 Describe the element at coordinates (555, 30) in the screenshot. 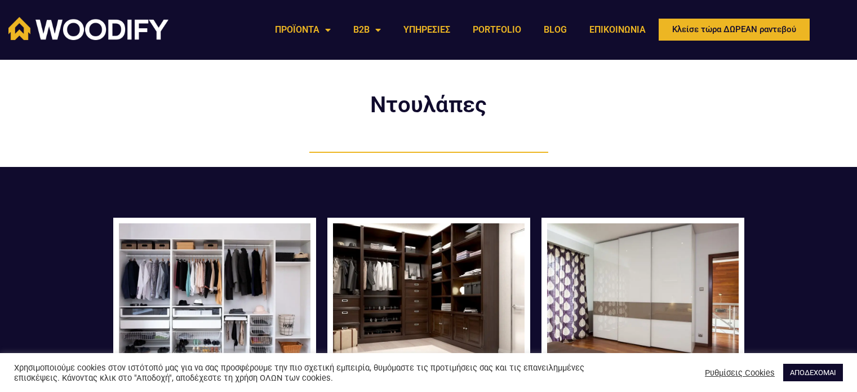

I see `a: BLOG` at that location.